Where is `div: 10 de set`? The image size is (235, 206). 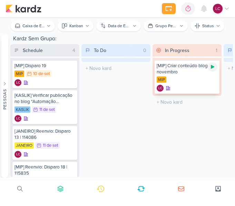
div: 10 de set is located at coordinates (41, 74).